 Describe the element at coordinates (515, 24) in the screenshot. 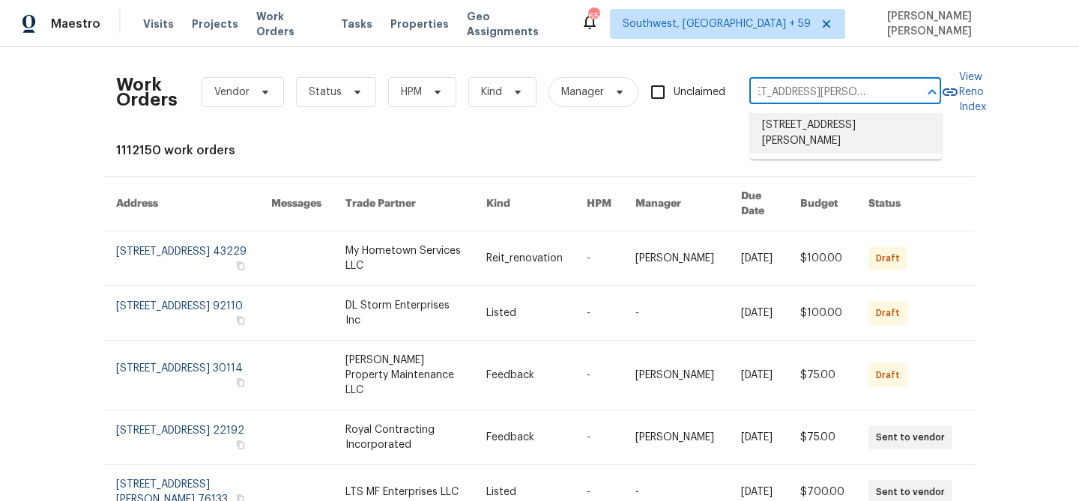

I see `span: Geo Assignments` at that location.